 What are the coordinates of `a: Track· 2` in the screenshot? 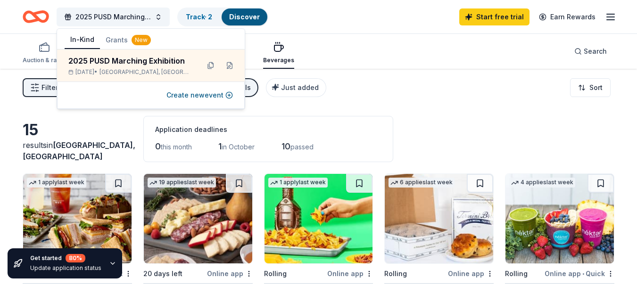 It's located at (199, 17).